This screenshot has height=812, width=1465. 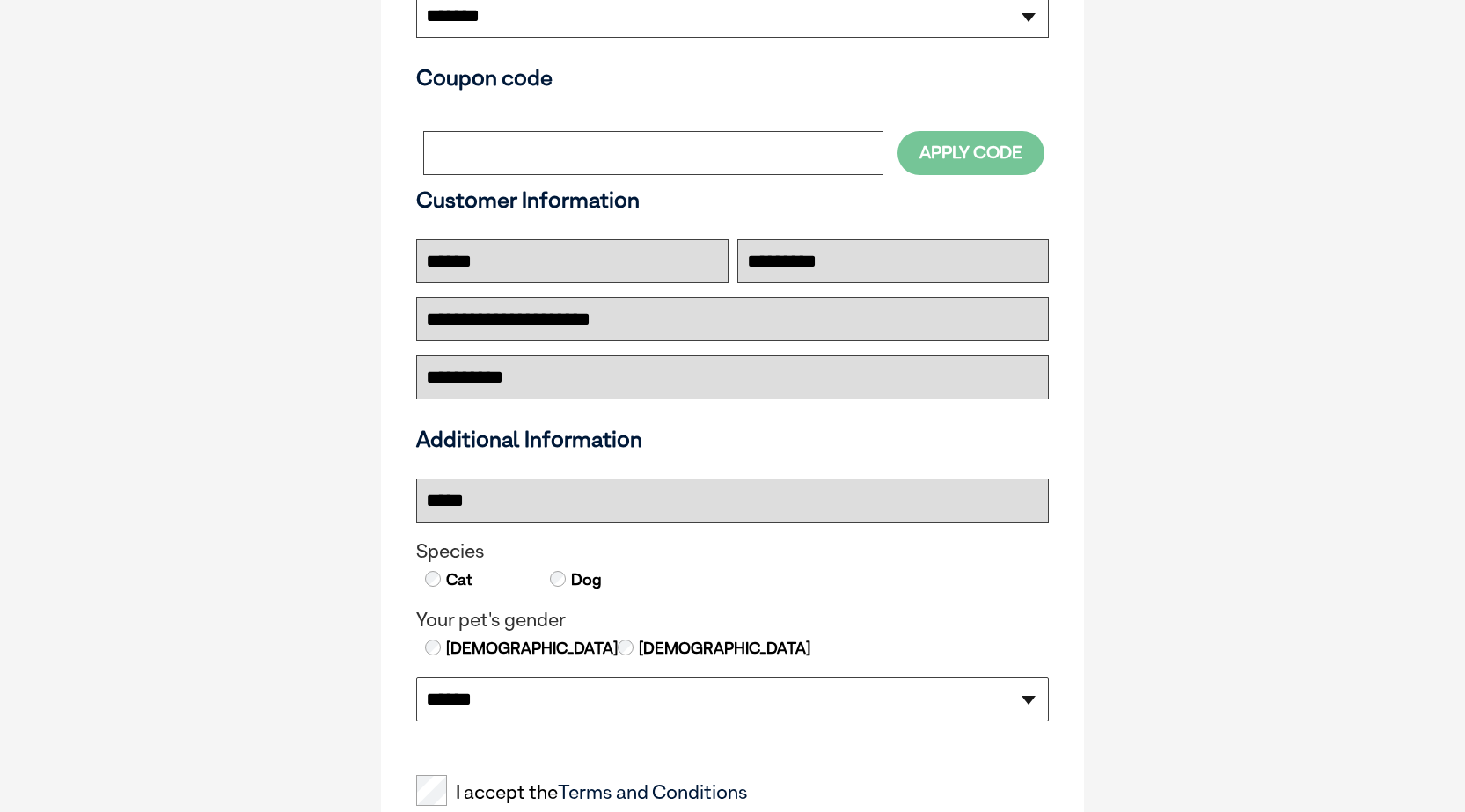 I want to click on a: Terms and Conditions, so click(x=653, y=792).